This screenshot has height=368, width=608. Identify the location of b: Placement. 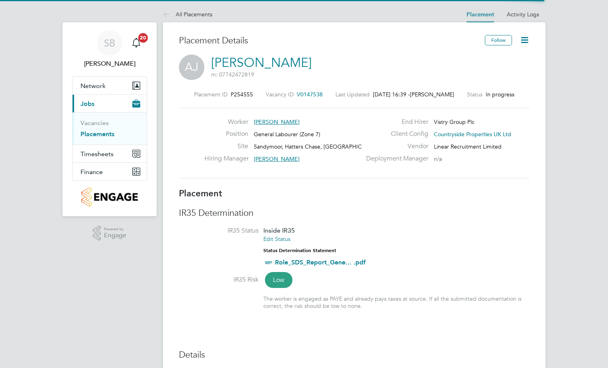
(200, 193).